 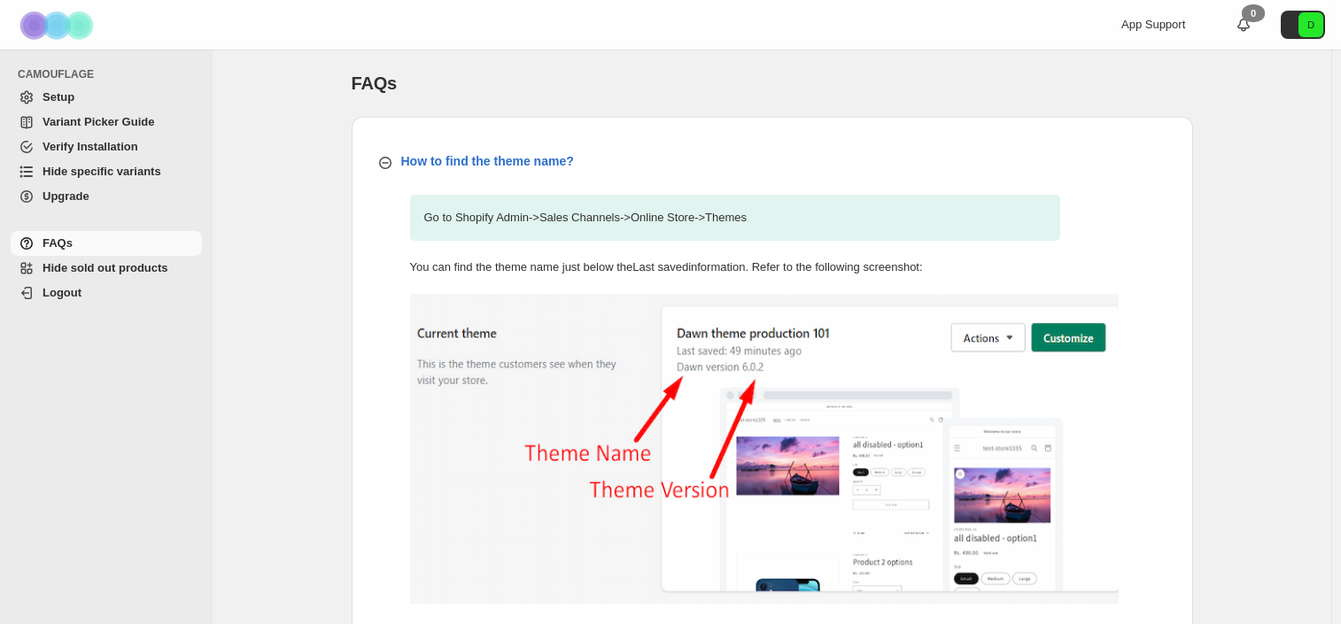 What do you see at coordinates (106, 268) in the screenshot?
I see `a: Hide sold out products` at bounding box center [106, 268].